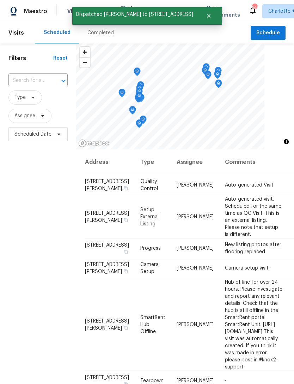 The width and height of the screenshot is (294, 384). What do you see at coordinates (36, 11) in the screenshot?
I see `span: Maestro` at bounding box center [36, 11].